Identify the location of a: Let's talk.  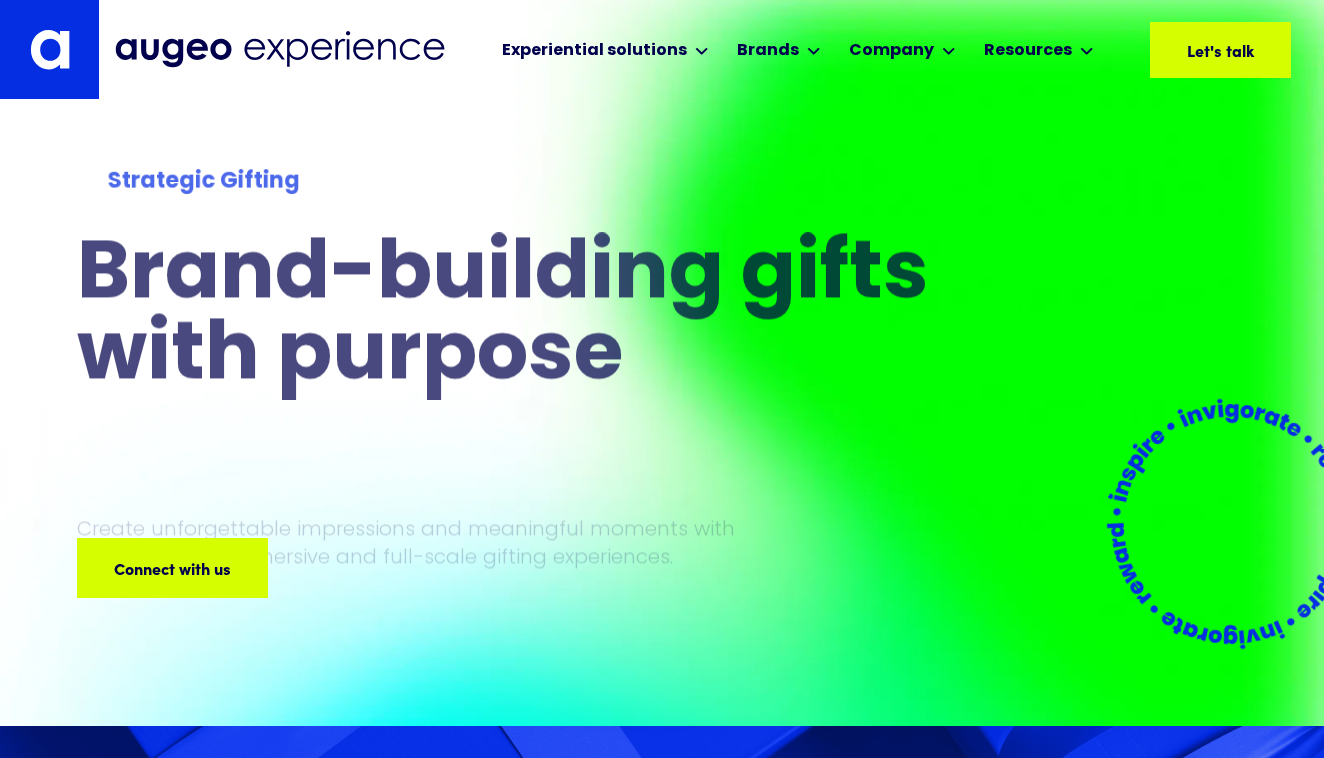
(1220, 50).